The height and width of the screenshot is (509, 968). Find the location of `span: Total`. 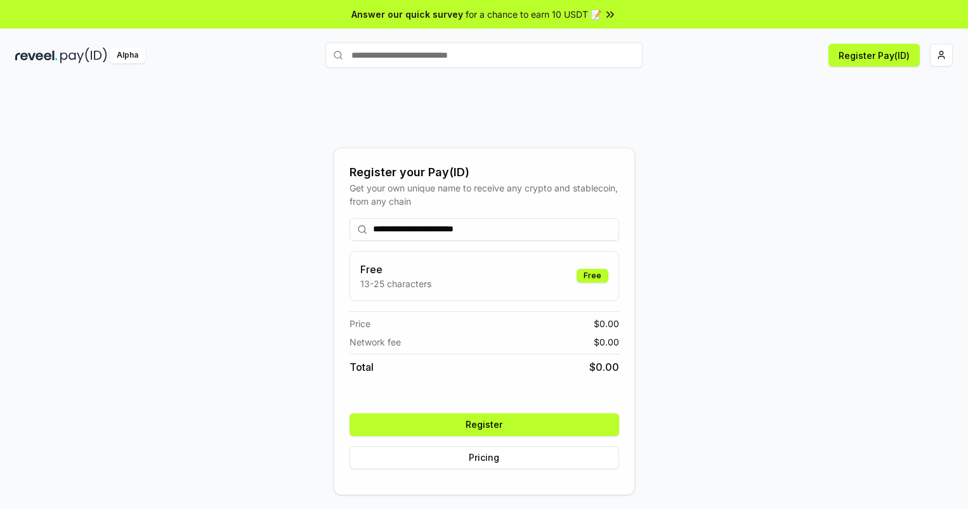

span: Total is located at coordinates (361, 367).